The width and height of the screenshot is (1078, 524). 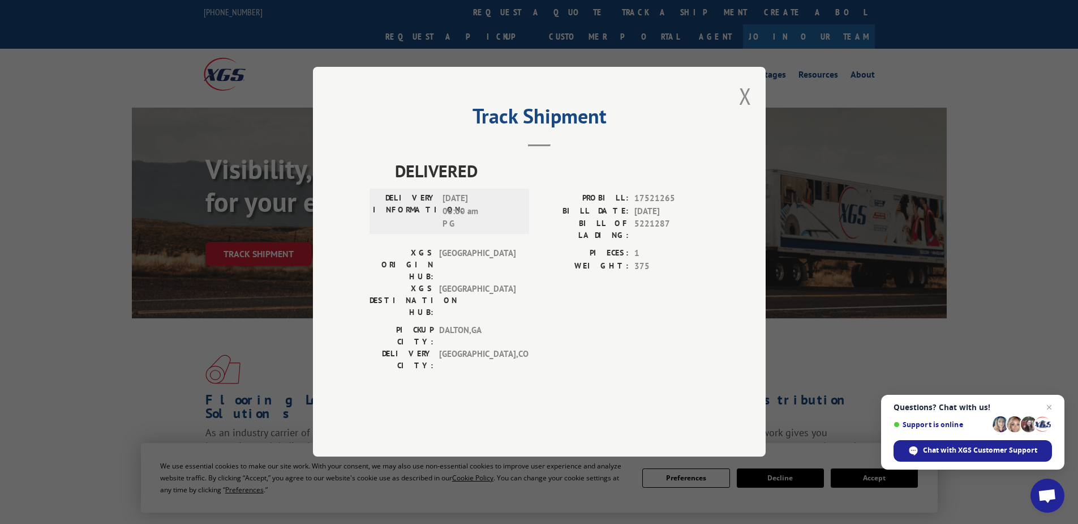 What do you see at coordinates (973, 451) in the screenshot?
I see `div: Chat with XGS Customer Support` at bounding box center [973, 451].